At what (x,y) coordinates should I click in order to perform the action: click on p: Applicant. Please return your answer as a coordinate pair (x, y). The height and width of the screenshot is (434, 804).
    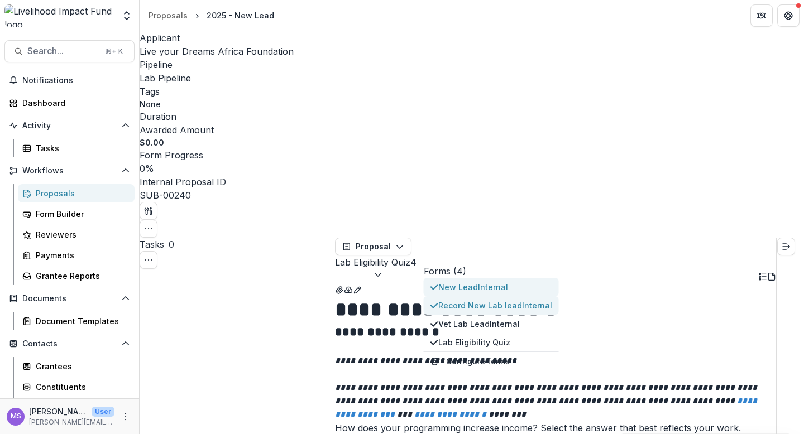
    Looking at the image, I should click on (160, 38).